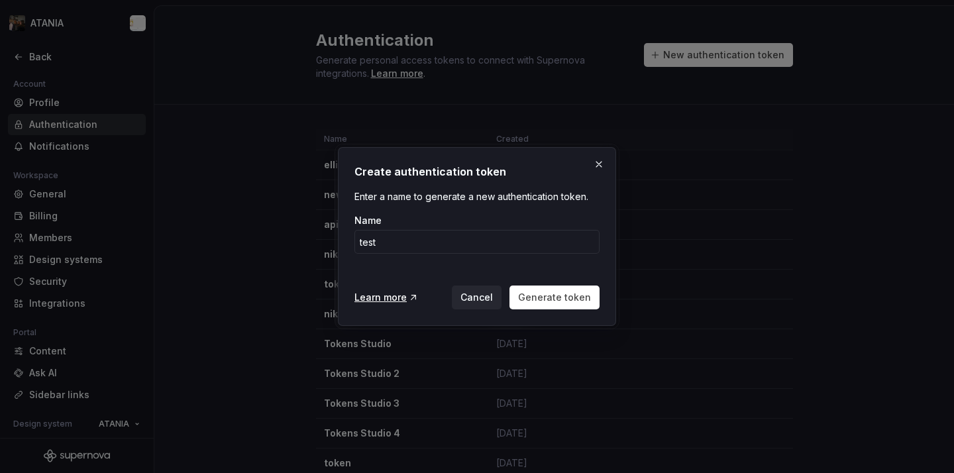 The image size is (954, 473). What do you see at coordinates (386, 297) in the screenshot?
I see `div: Learn more` at bounding box center [386, 297].